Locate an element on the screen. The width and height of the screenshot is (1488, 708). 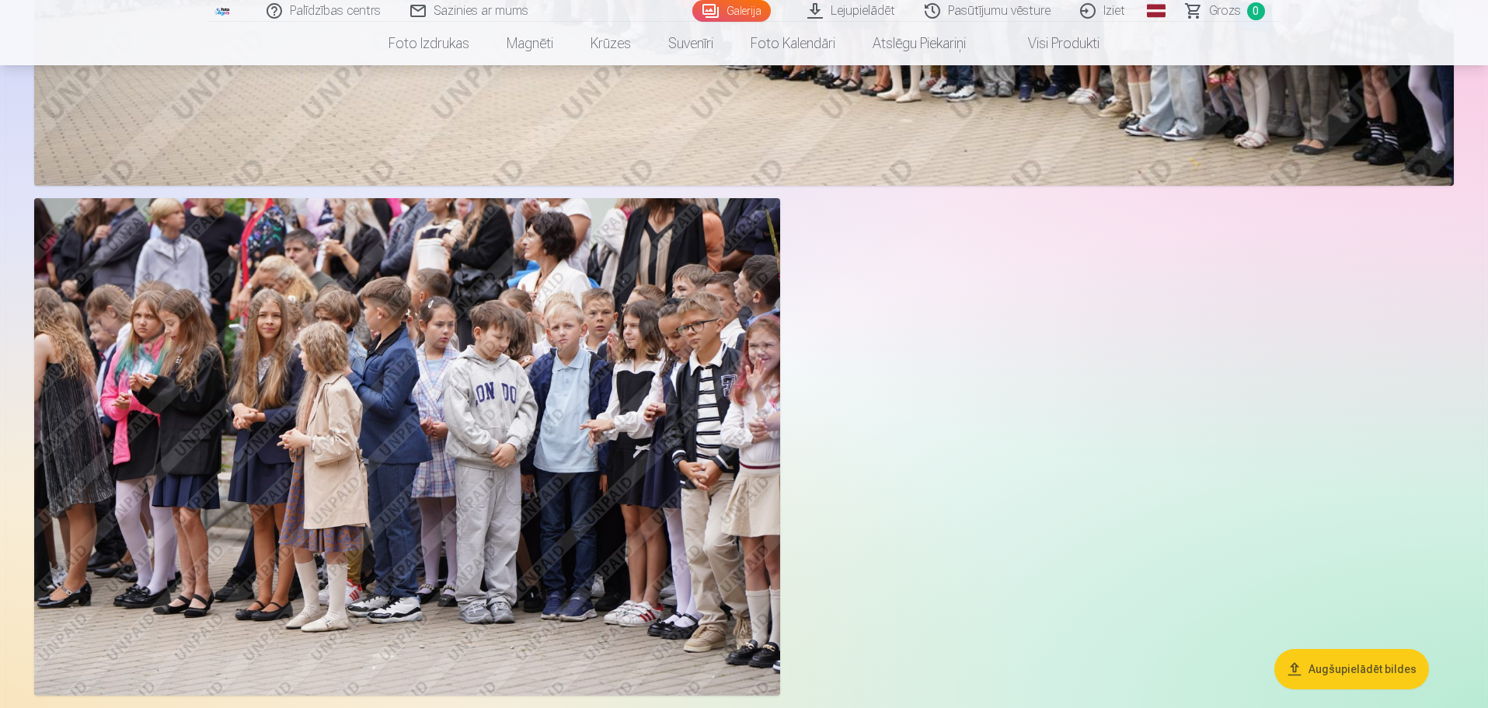
img: /fa3 is located at coordinates (223, 11).